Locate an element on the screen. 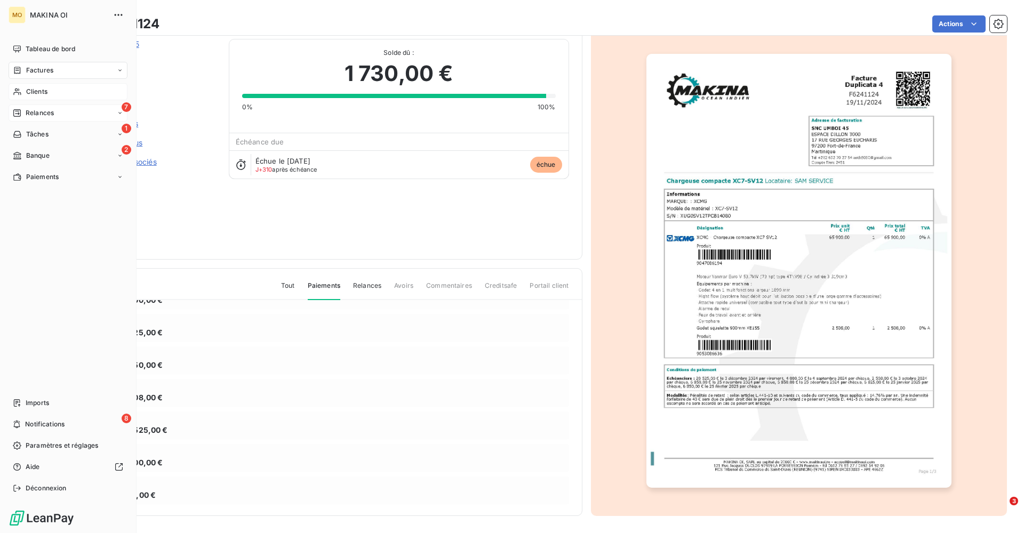  span: 3 is located at coordinates (1014, 501).